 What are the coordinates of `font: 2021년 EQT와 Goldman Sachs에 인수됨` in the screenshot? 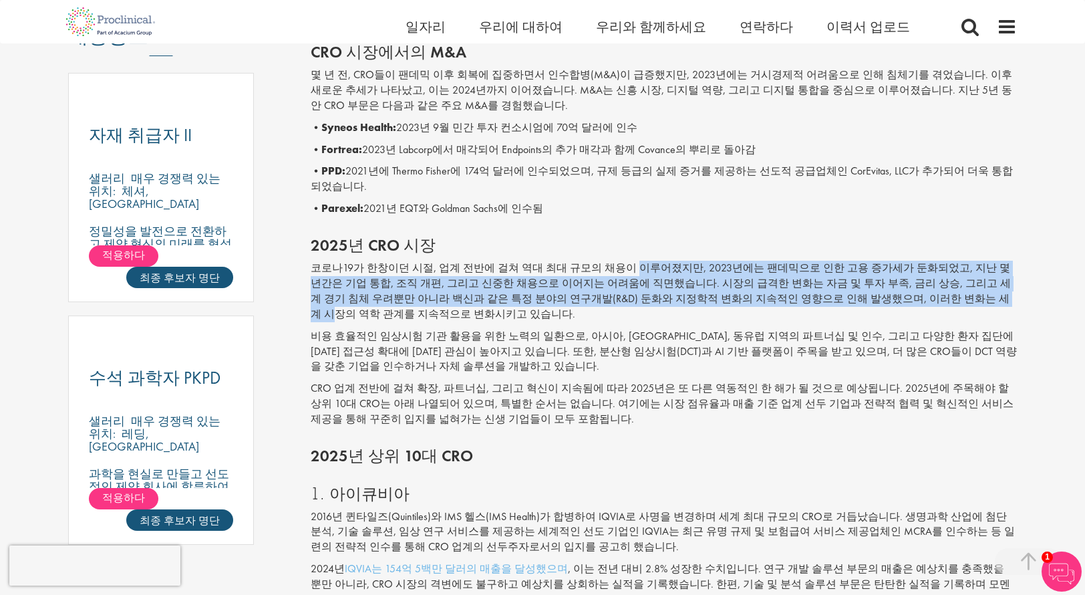 It's located at (453, 208).